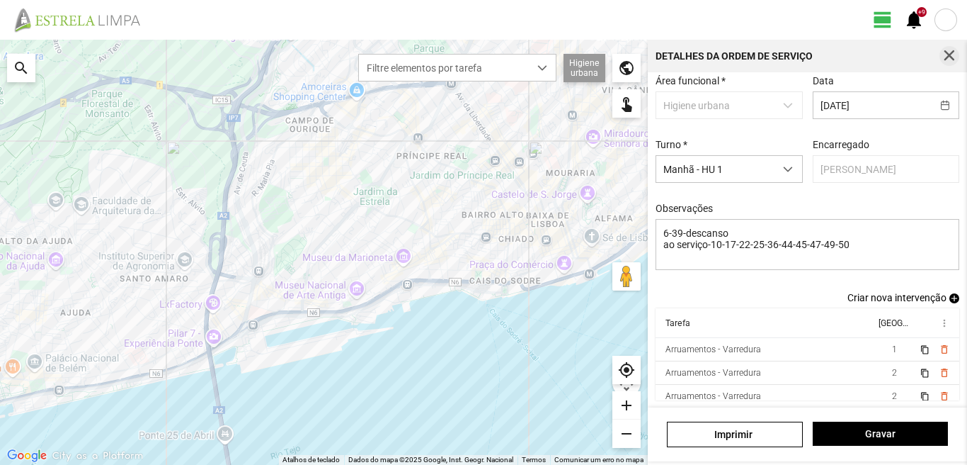 This screenshot has width=967, height=465. I want to click on img: Google, so click(27, 455).